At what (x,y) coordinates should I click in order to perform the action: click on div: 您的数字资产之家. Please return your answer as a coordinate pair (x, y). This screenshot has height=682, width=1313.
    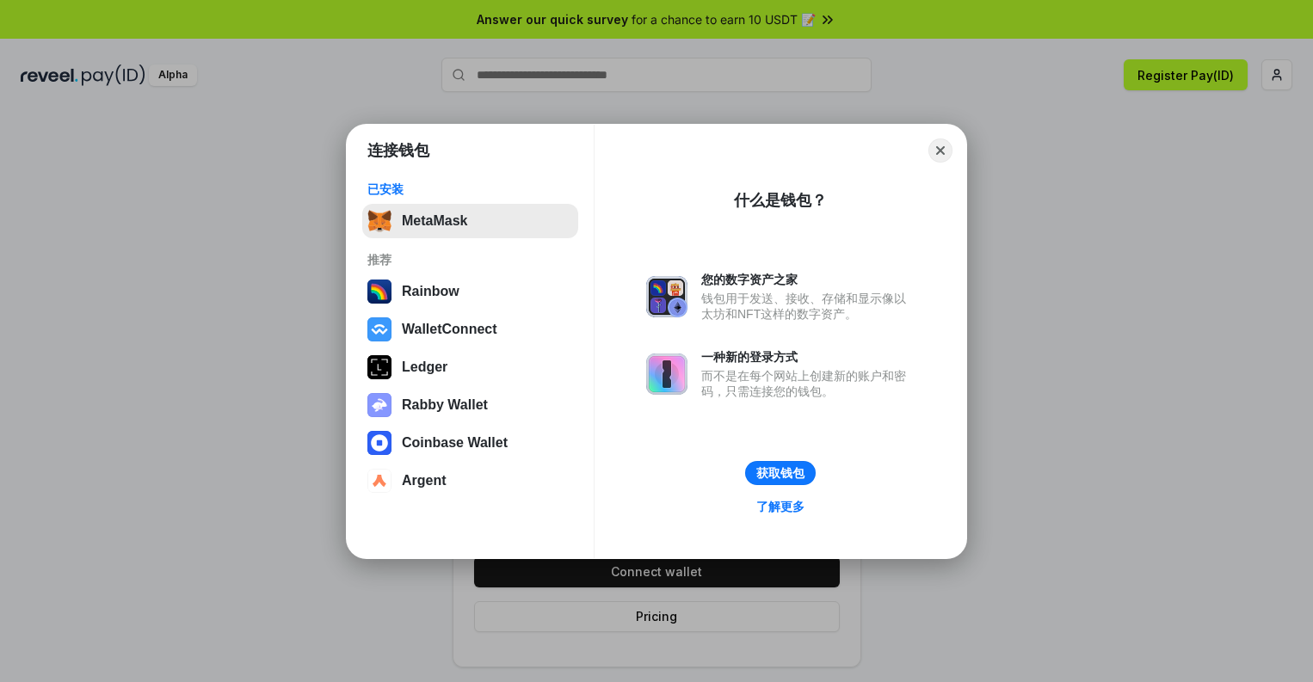
    Looking at the image, I should click on (808, 280).